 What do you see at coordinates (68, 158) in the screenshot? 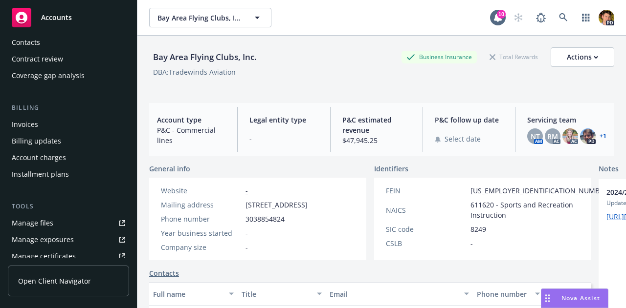
I see `a: Account charges` at bounding box center [68, 158].